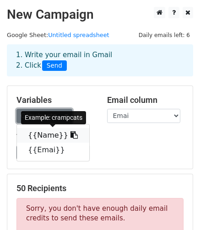 The image size is (200, 230). Describe the element at coordinates (100, 188) in the screenshot. I see `h5: 50 Recipients` at that location.